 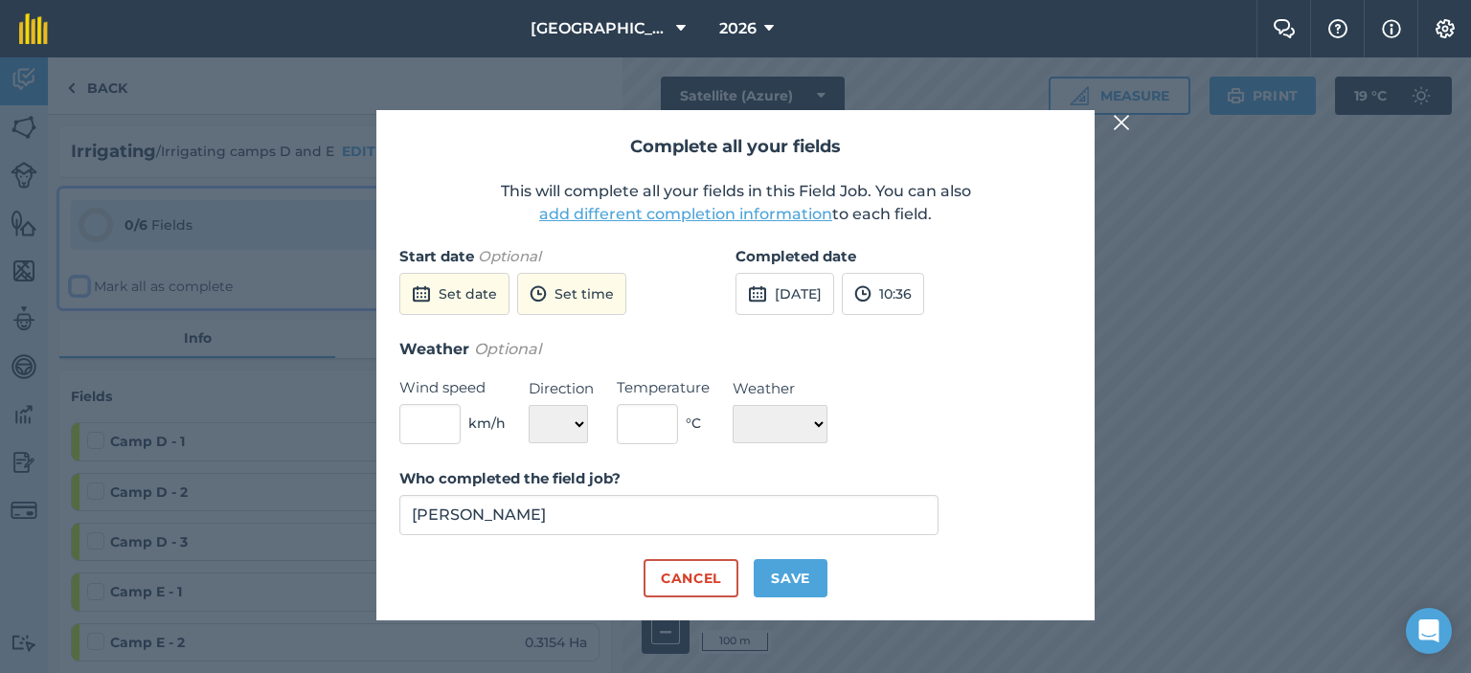 I want to click on label: Temperature, so click(x=663, y=388).